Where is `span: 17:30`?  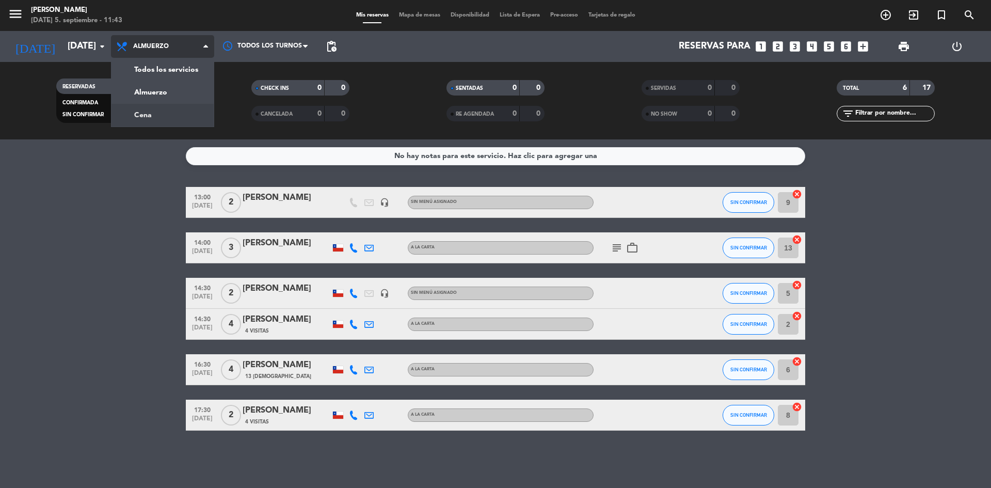 span: 17:30 is located at coordinates (202, 409).